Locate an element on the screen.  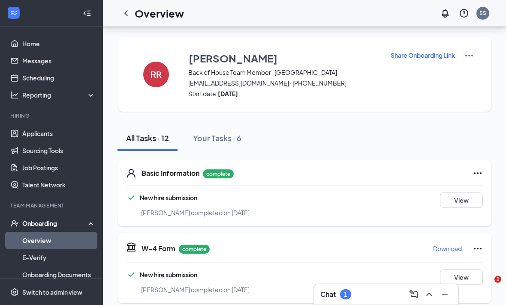
p: Share Onboarding Link is located at coordinates (422, 55).